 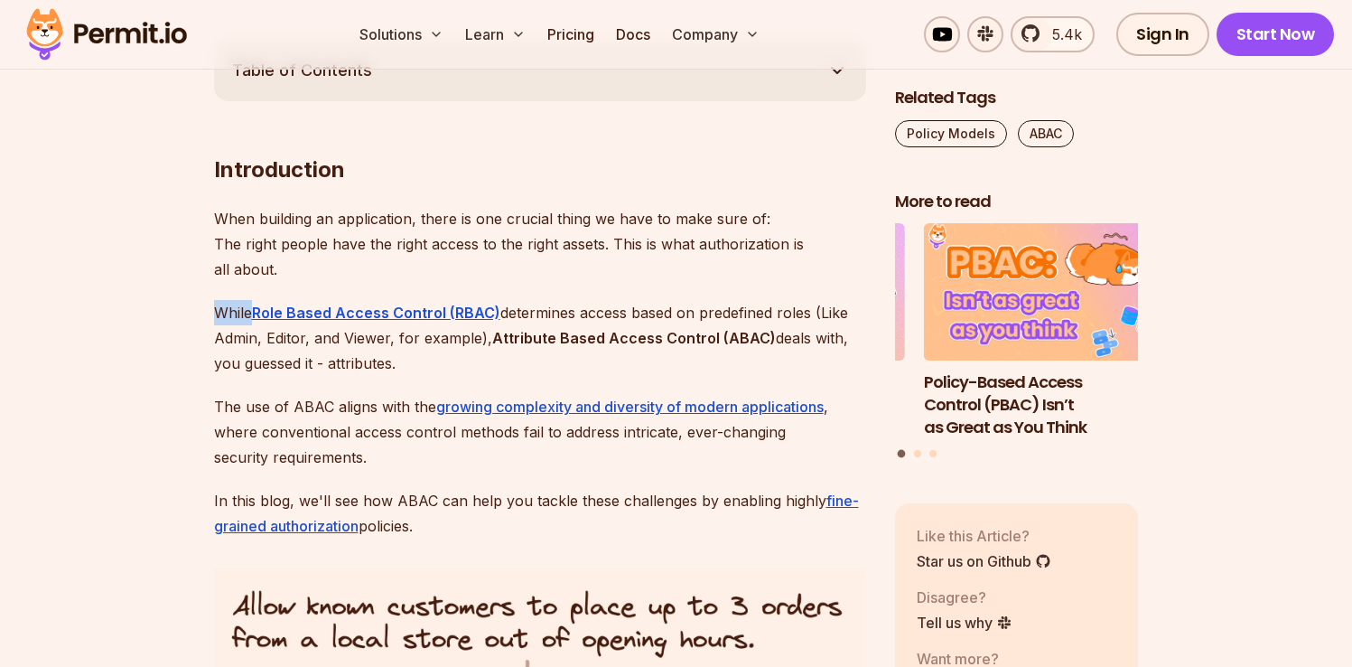 I want to click on a: Policy-Based Access Control (PBAC) Isn’t as Great as You ThinkPolicy-Based Access Control (PBAC) ..., so click(x=1046, y=331).